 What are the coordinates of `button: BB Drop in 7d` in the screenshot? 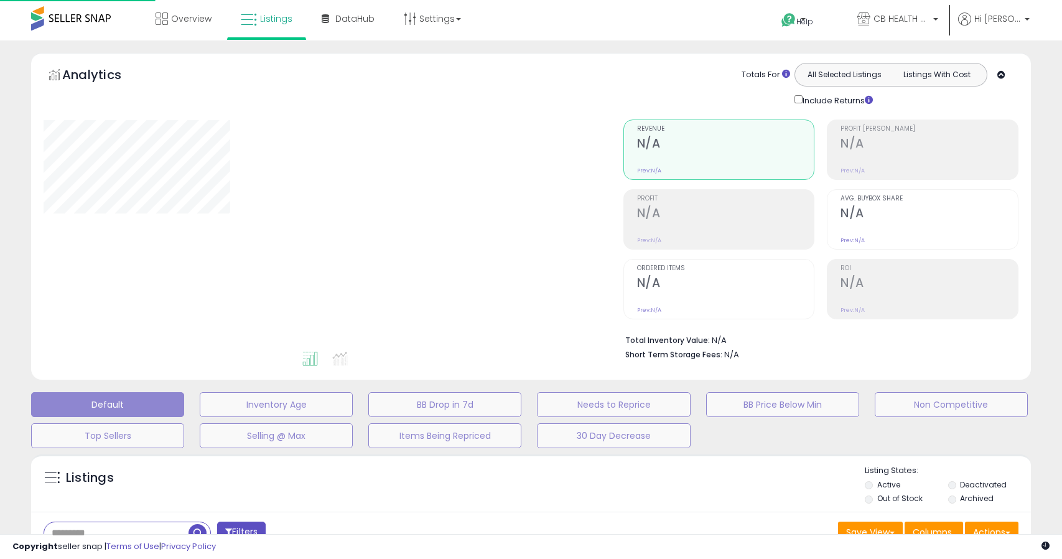 It's located at (445, 404).